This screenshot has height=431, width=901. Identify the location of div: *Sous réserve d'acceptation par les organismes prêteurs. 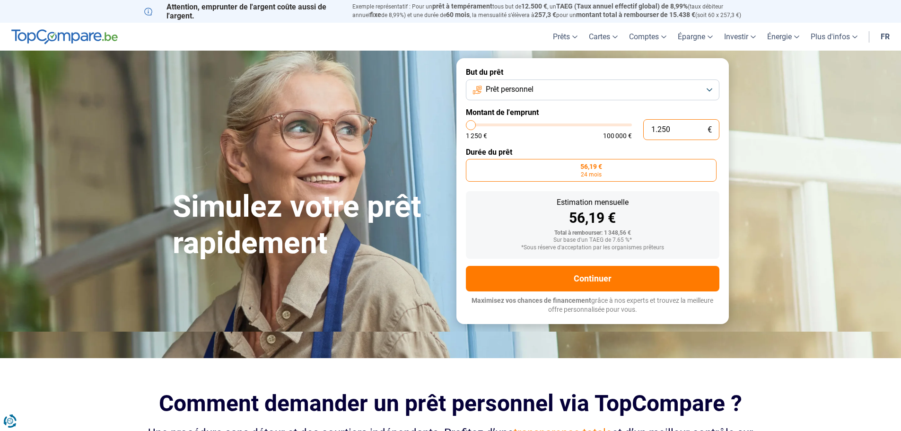
(592, 248).